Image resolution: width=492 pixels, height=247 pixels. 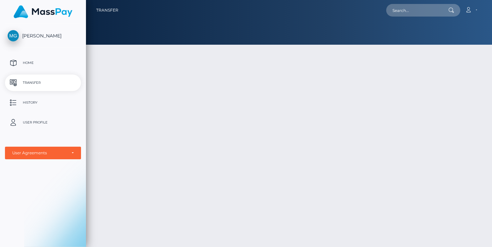 I want to click on a: History, so click(x=43, y=103).